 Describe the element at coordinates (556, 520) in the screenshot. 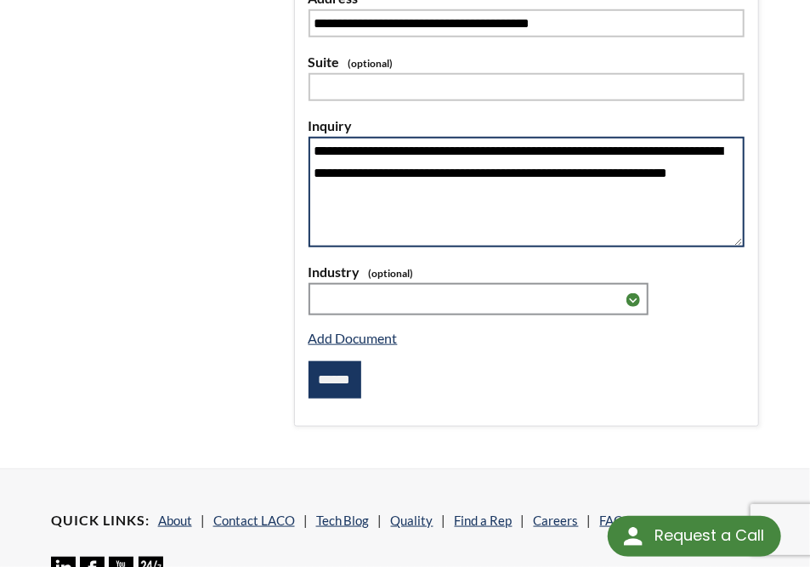

I see `a: Careers` at that location.